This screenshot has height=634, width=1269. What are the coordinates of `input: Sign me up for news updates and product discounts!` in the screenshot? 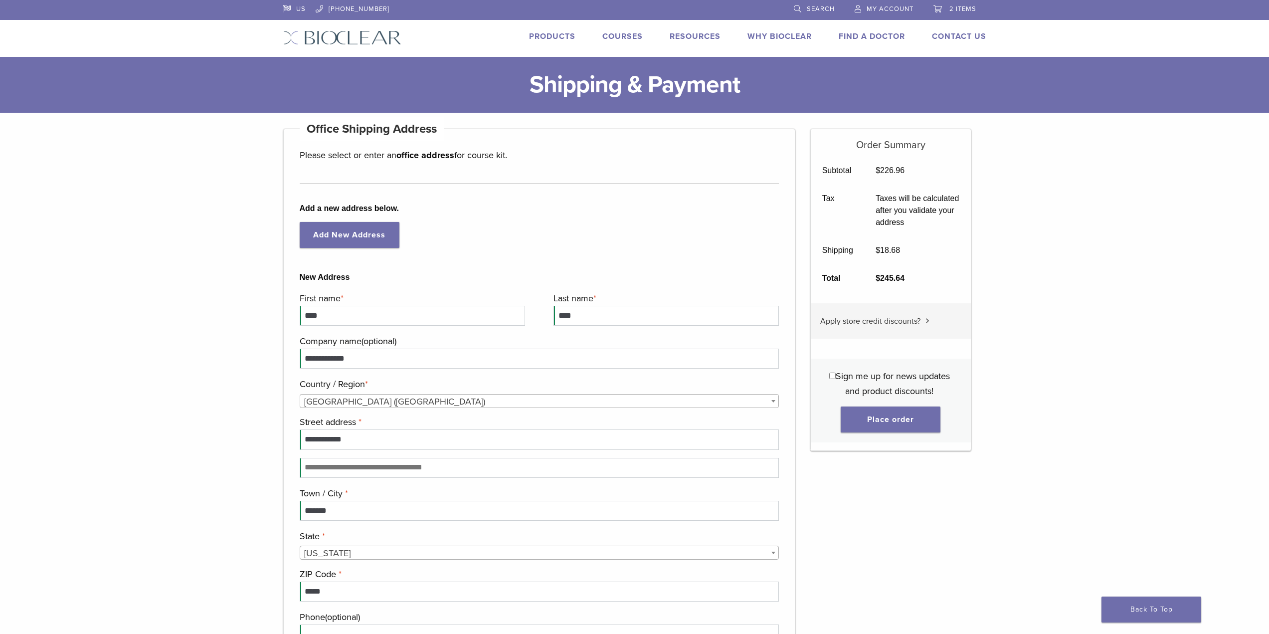 It's located at (832, 375).